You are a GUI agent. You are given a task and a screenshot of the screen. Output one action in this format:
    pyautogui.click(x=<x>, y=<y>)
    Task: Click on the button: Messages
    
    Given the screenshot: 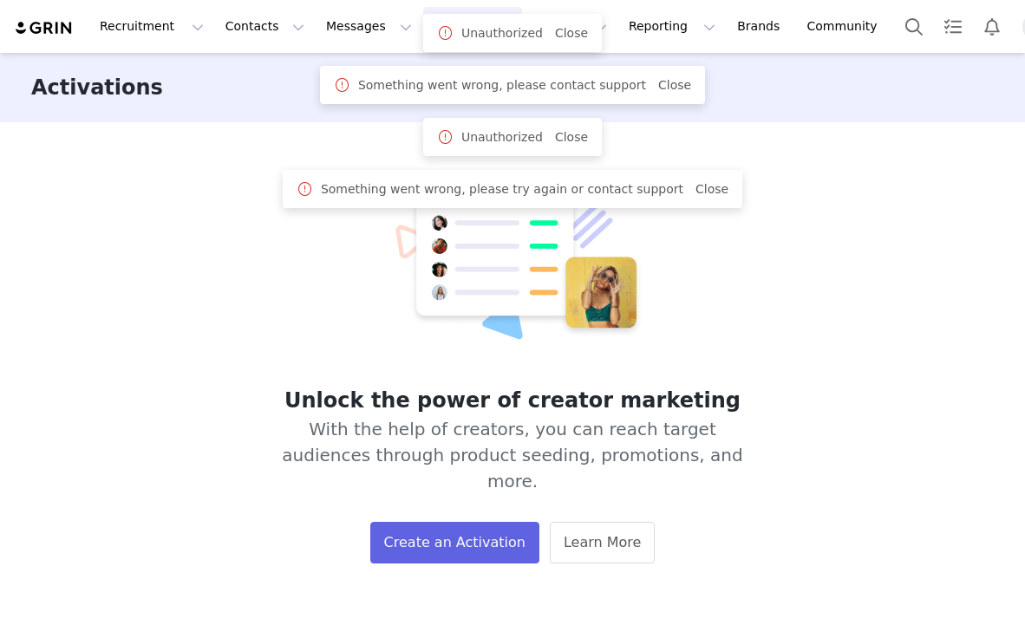 What is the action you would take?
    pyautogui.click(x=368, y=26)
    